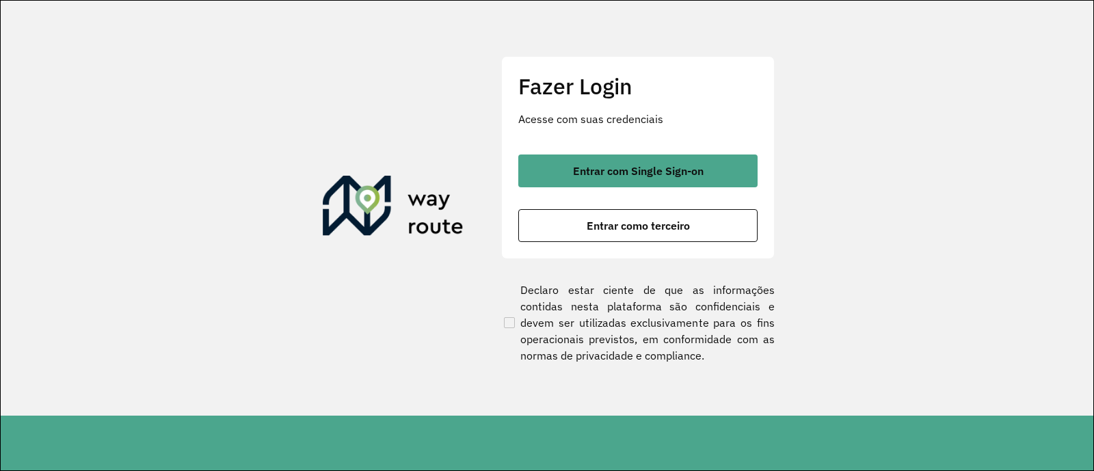  Describe the element at coordinates (393, 209) in the screenshot. I see `img: Roteirizador AmbevTech` at that location.